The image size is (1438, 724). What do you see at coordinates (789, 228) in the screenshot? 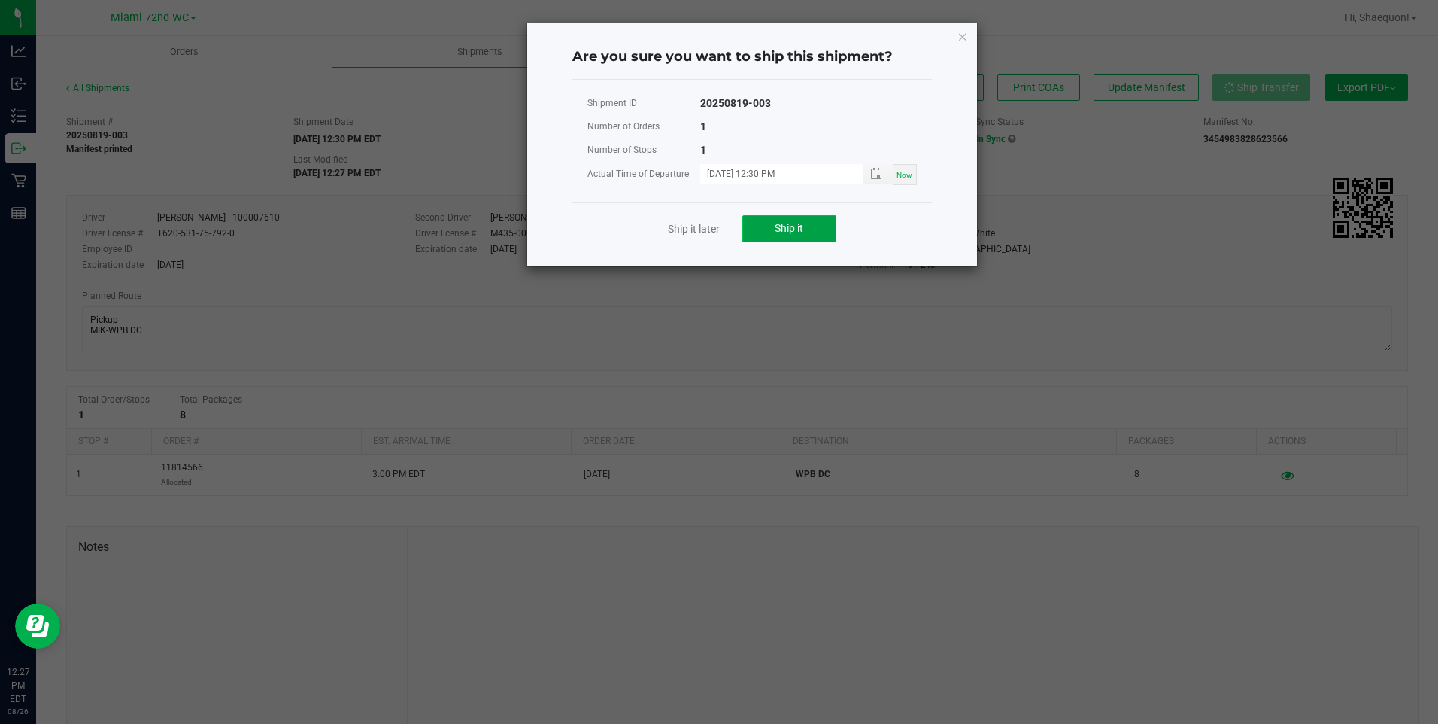
I see `span: Ship it` at bounding box center [789, 228].